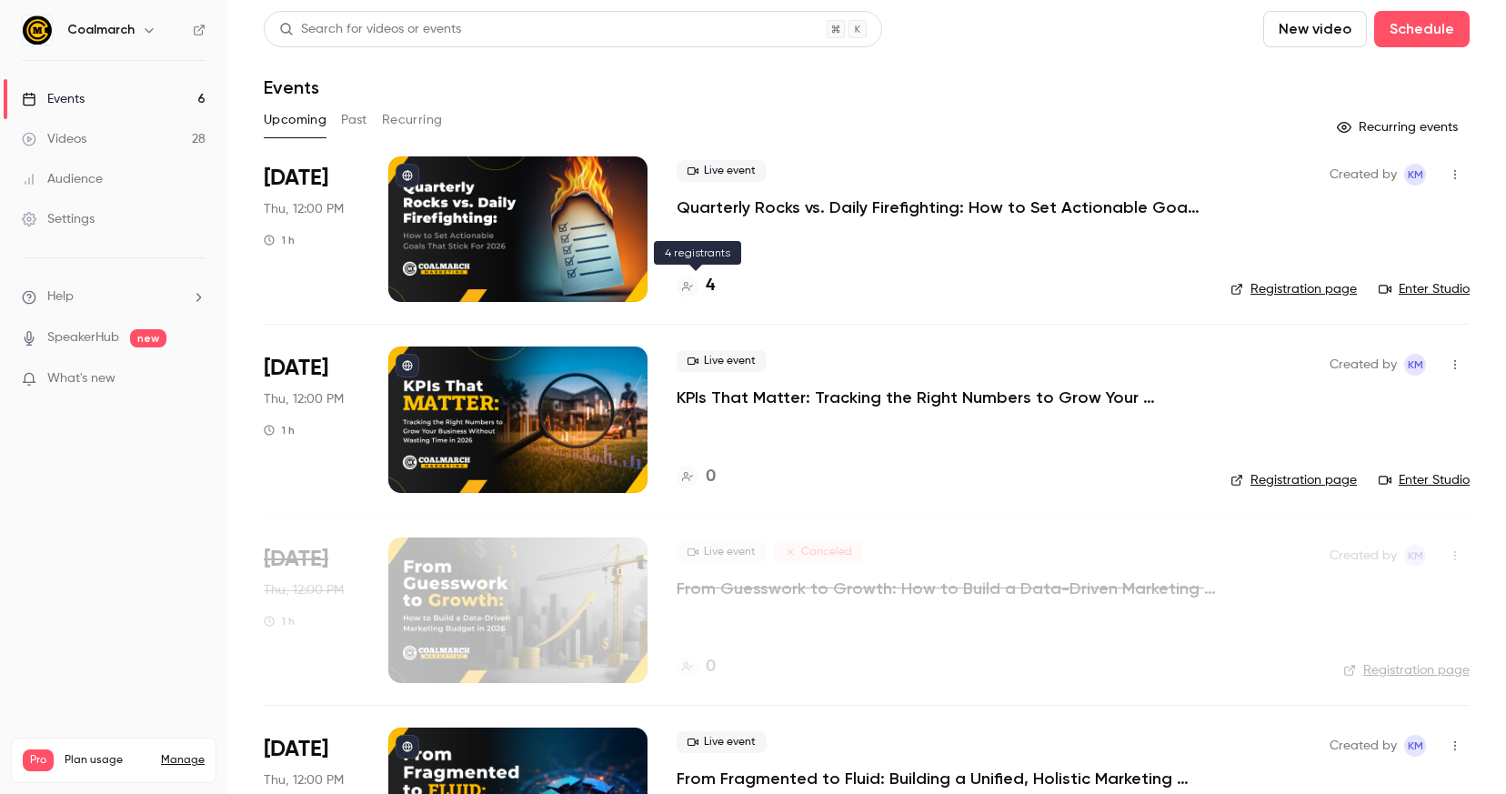 Image resolution: width=1506 pixels, height=794 pixels. I want to click on span: What's new, so click(81, 378).